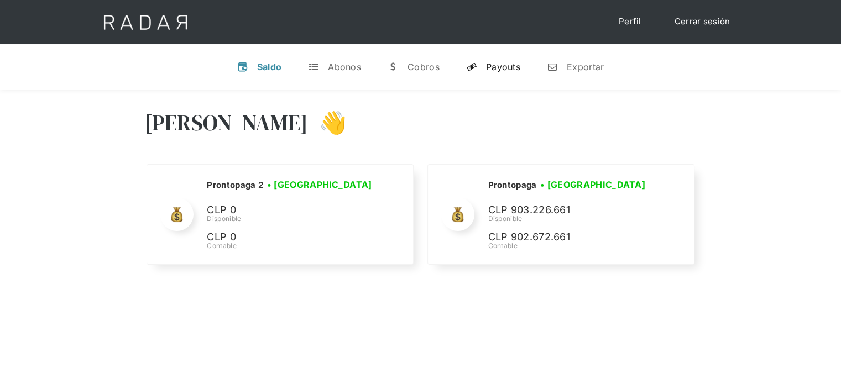 Image resolution: width=841 pixels, height=384 pixels. Describe the element at coordinates (344, 67) in the screenshot. I see `div: Abonos` at that location.